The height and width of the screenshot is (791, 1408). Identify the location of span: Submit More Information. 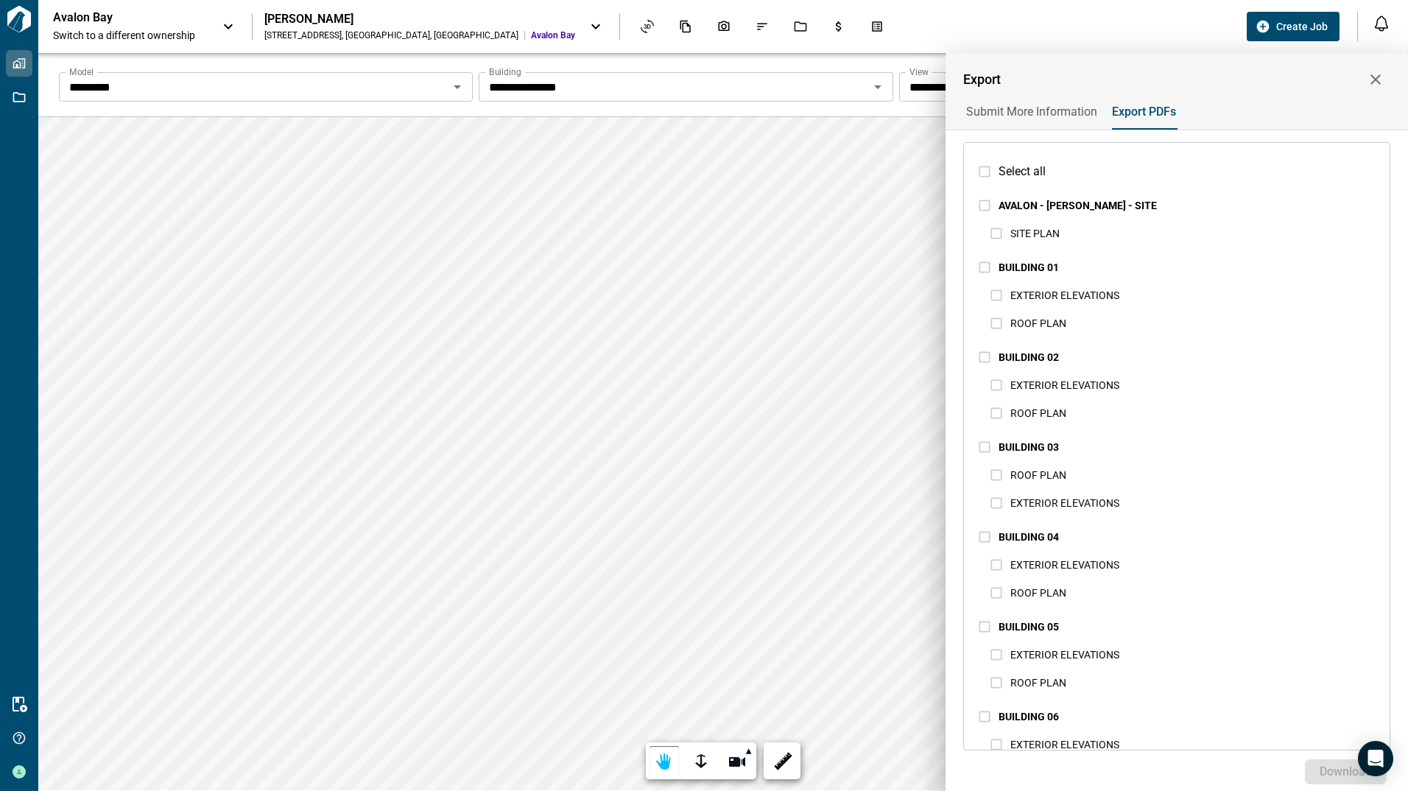
(1031, 112).